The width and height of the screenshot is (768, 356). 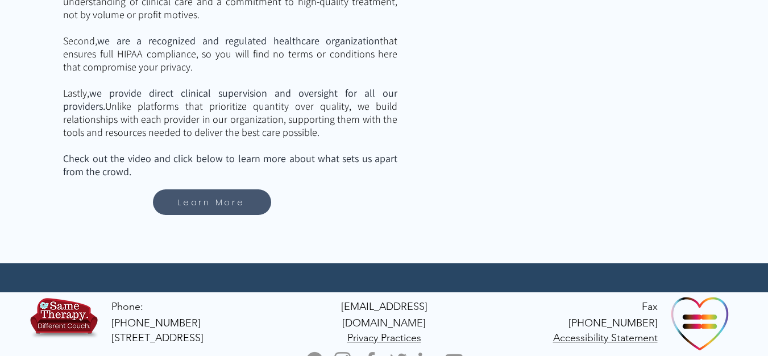 I want to click on a: Learn More, so click(x=212, y=202).